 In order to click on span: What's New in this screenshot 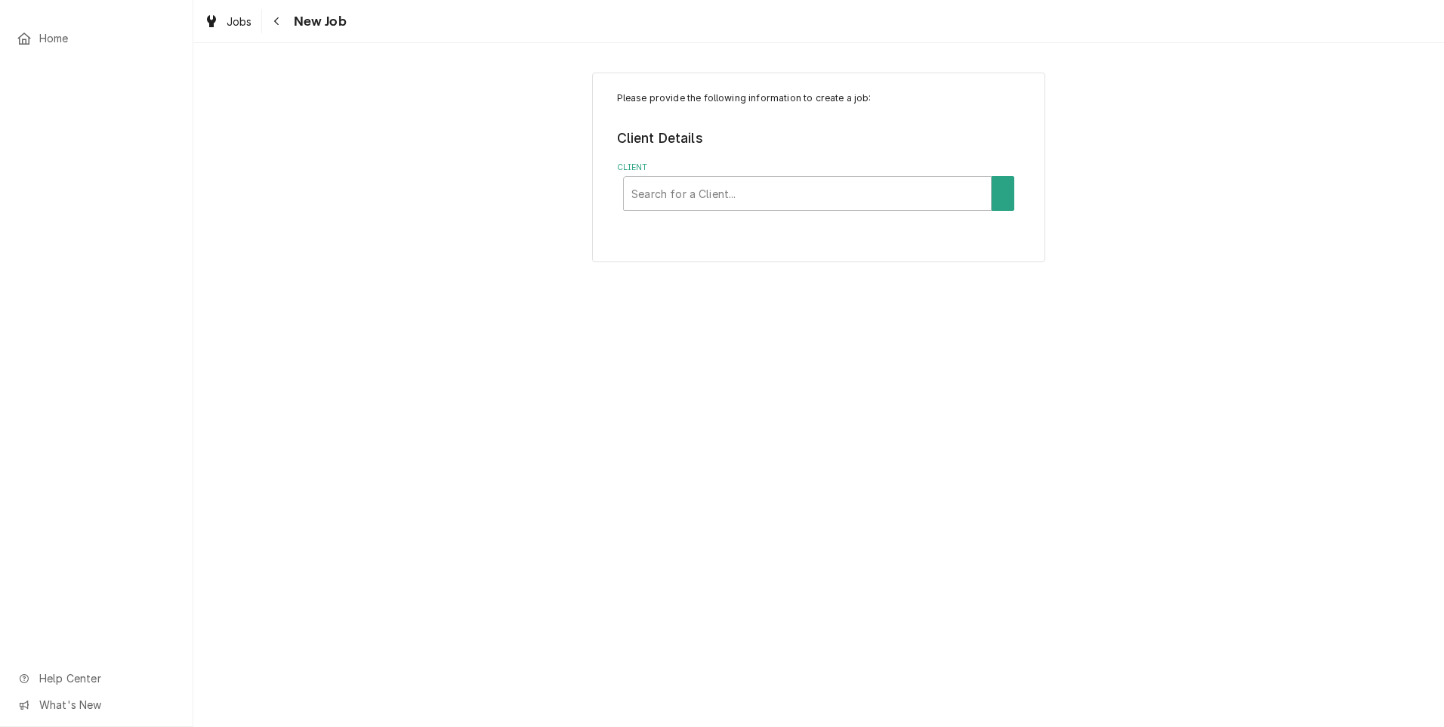, I will do `click(106, 704)`.